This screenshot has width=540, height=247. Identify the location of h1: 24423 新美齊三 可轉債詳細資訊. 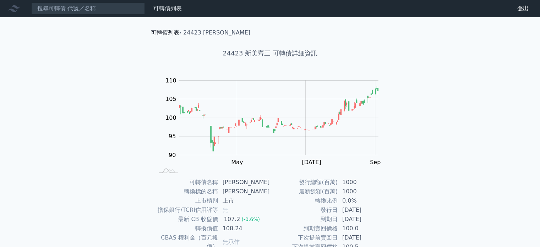
(270, 53).